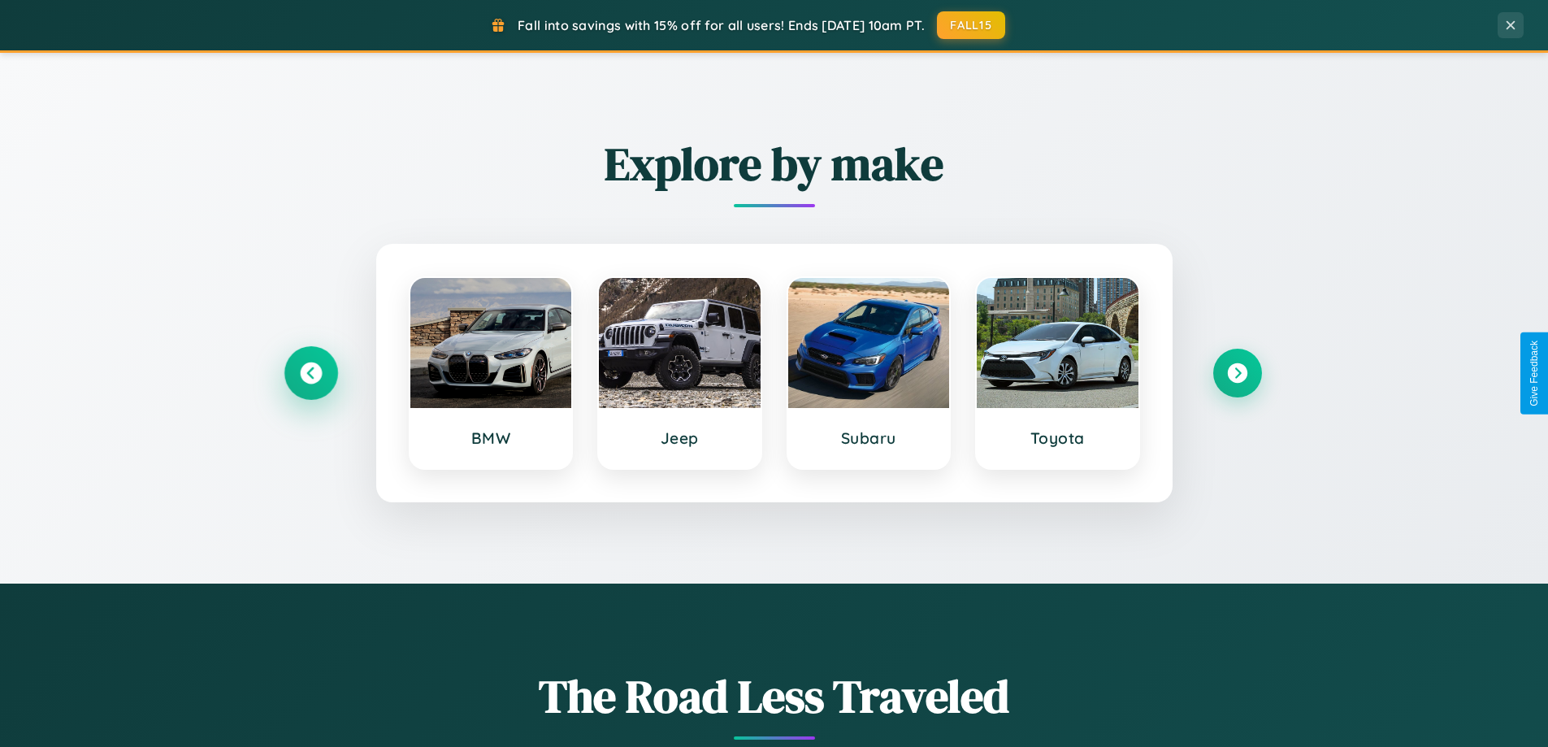 Image resolution: width=1548 pixels, height=747 pixels. I want to click on h3: Subaru, so click(869, 438).